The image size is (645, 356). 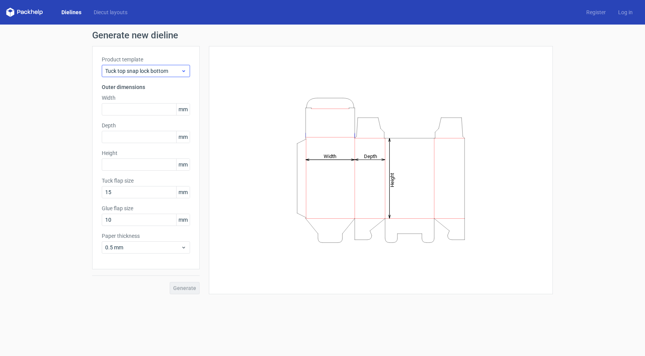 I want to click on a: Log in, so click(x=625, y=12).